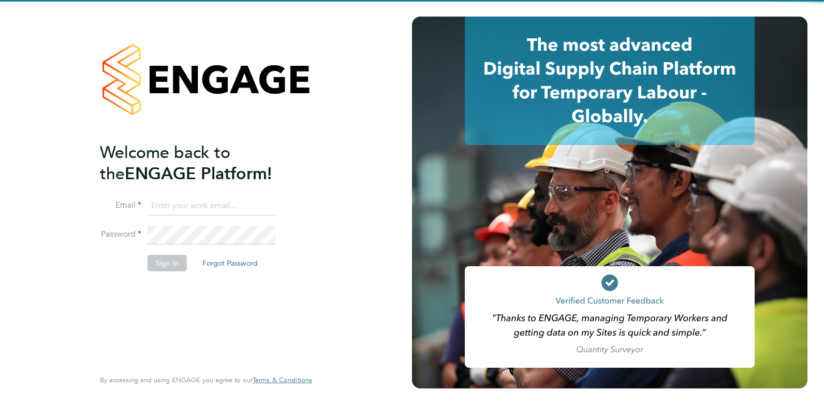 This screenshot has width=824, height=405. Describe the element at coordinates (230, 263) in the screenshot. I see `button: Forgot Password` at that location.